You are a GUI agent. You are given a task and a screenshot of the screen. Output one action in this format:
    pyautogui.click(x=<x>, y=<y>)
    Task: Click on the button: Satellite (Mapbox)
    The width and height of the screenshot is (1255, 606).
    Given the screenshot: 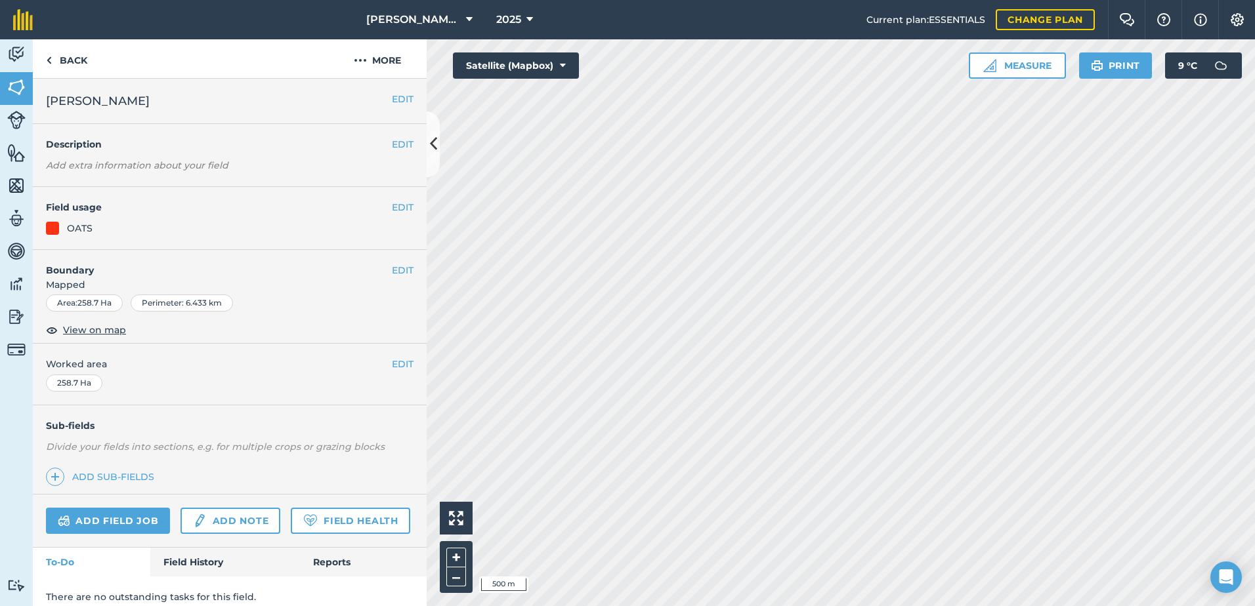 What is the action you would take?
    pyautogui.click(x=516, y=66)
    